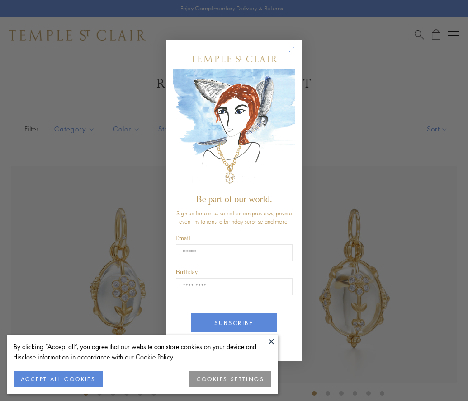 The width and height of the screenshot is (468, 401). What do you see at coordinates (234, 59) in the screenshot?
I see `img: Temple St. Clair` at bounding box center [234, 59].